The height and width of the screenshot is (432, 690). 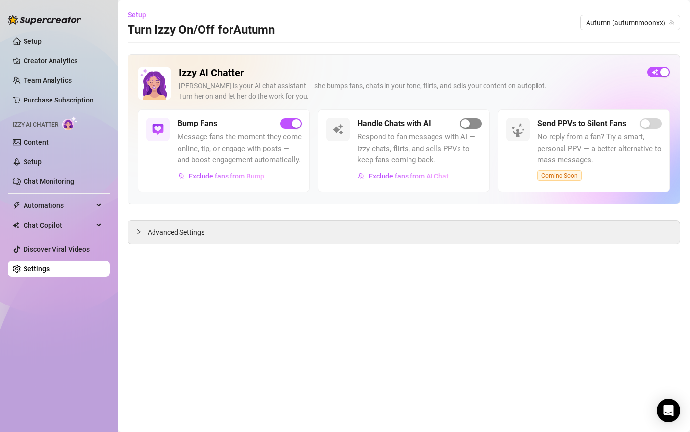 What do you see at coordinates (16, 225) in the screenshot?
I see `img: Chat Copilot` at bounding box center [16, 225].